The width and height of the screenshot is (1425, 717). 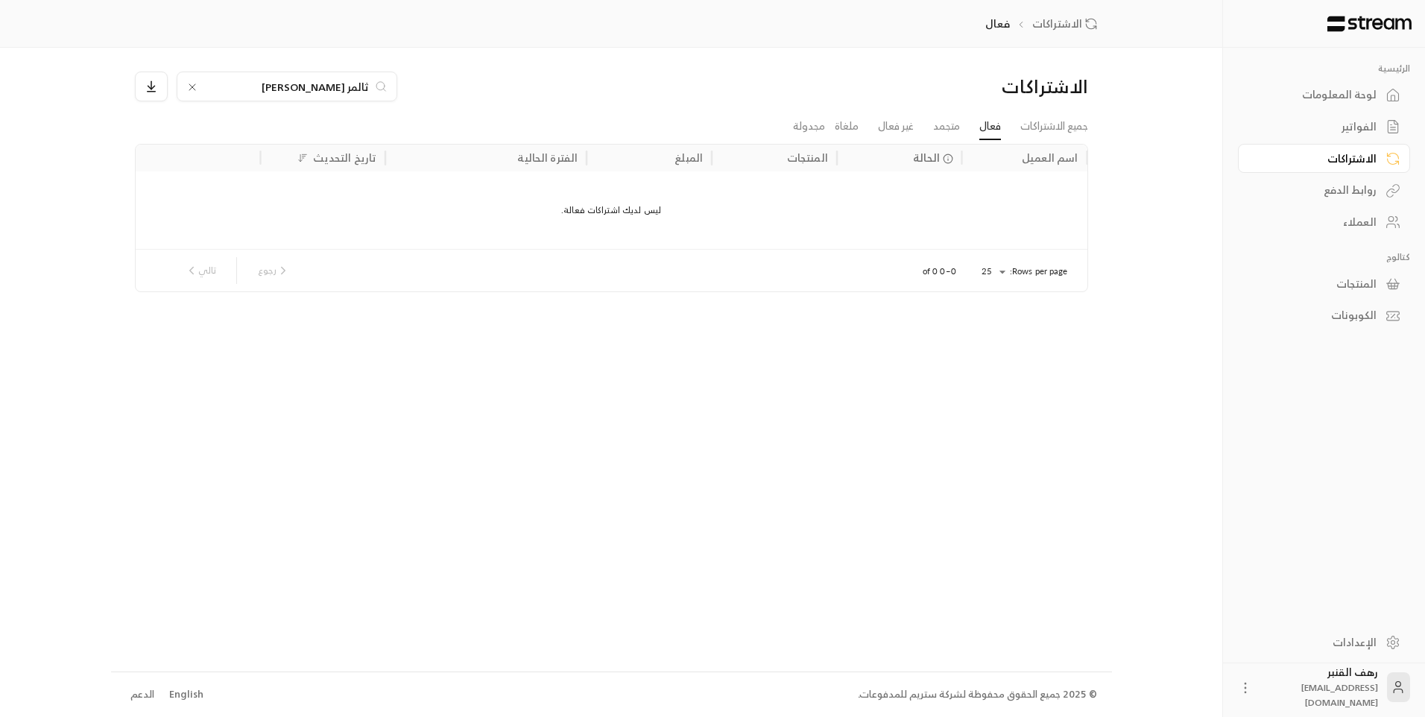 I want to click on a: فعال, so click(x=990, y=127).